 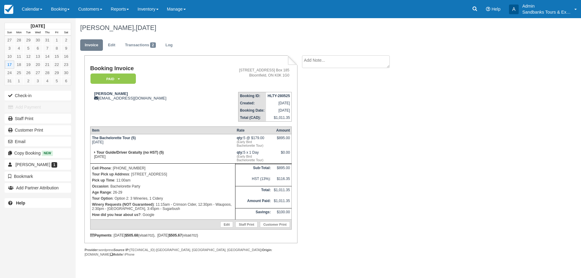 What do you see at coordinates (110, 174) in the screenshot?
I see `strong: Tour Pick up Address` at bounding box center [110, 174].